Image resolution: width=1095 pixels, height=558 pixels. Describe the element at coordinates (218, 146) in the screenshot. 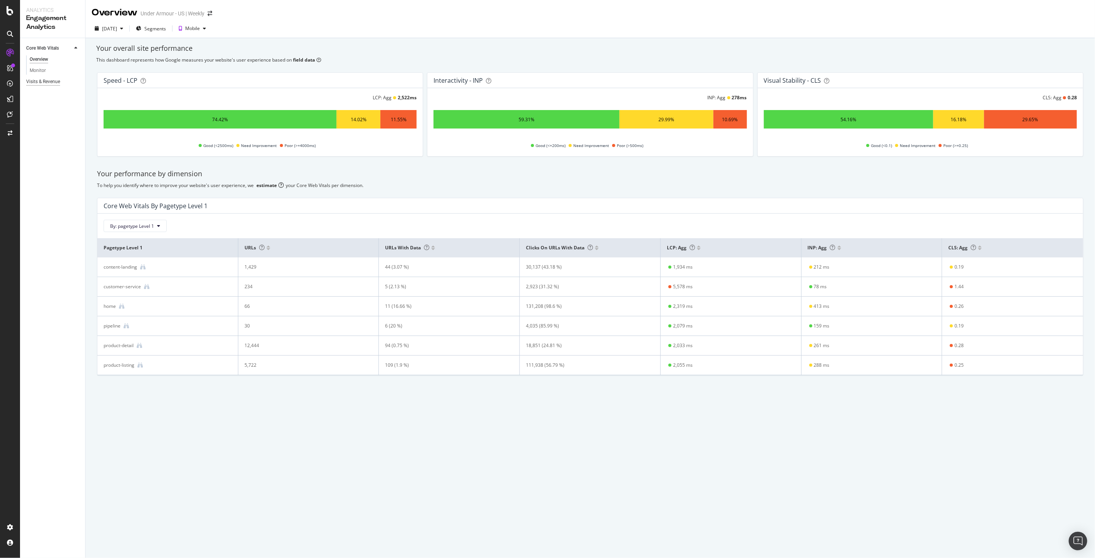

I see `span: Good (<2500ms)` at that location.